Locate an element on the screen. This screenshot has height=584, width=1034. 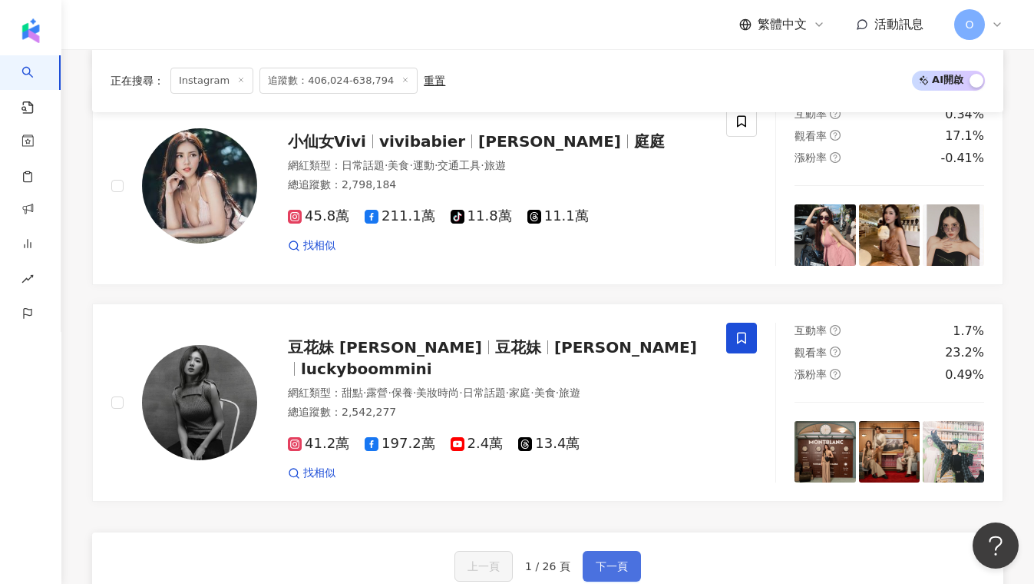
span: 11.8萬 is located at coordinates (481, 216).